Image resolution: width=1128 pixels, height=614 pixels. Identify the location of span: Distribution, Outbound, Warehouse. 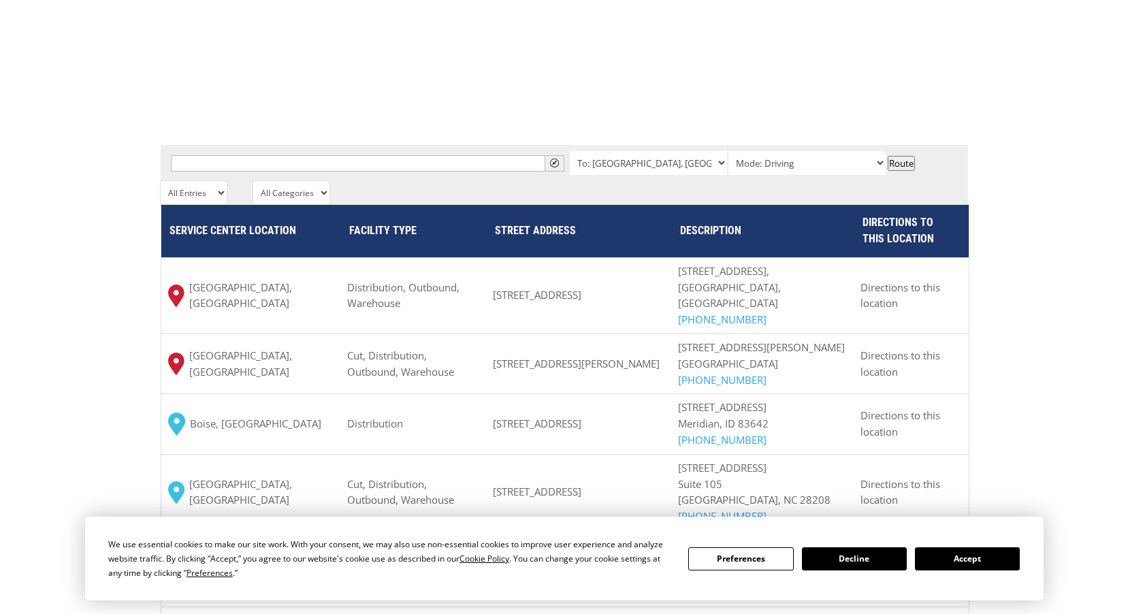
(403, 296).